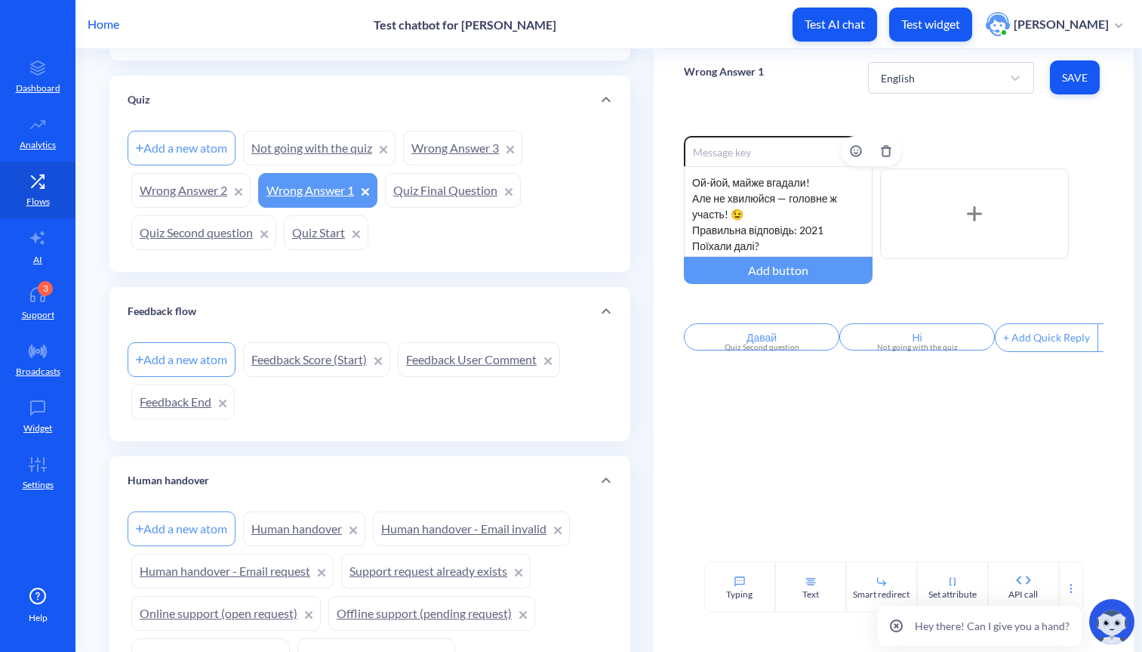  I want to click on p: Human handover, so click(168, 480).